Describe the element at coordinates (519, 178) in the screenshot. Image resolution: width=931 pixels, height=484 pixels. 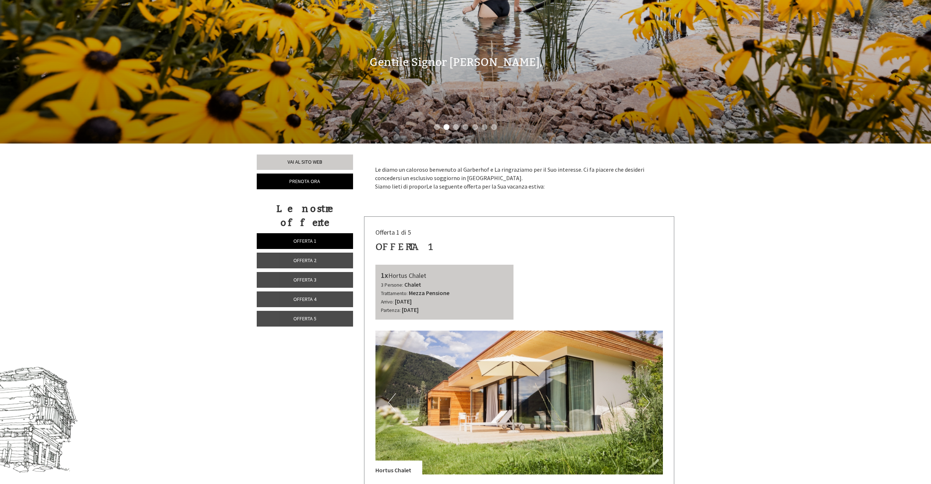
I see `p: Le diamo un caloroso benvenuto al Garberhof e La ringraziamo per il Suo interesse. Ci fa piacere ...` at that location.